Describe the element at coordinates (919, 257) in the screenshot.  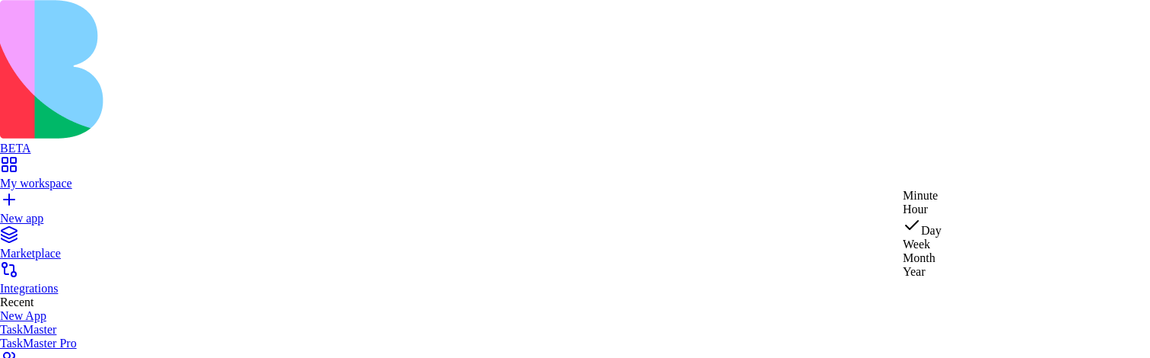
I see `span: Month` at that location.